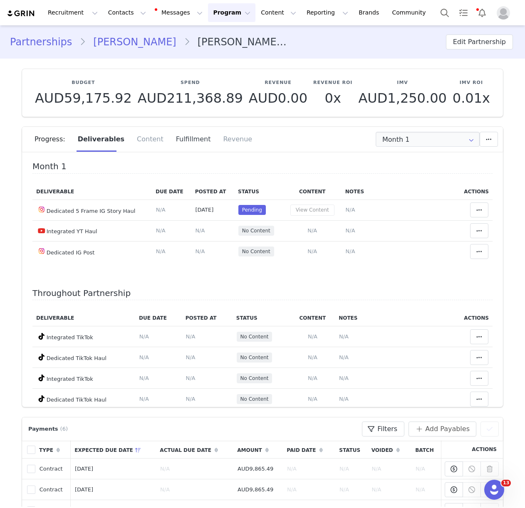  I want to click on span: Pending, so click(252, 210).